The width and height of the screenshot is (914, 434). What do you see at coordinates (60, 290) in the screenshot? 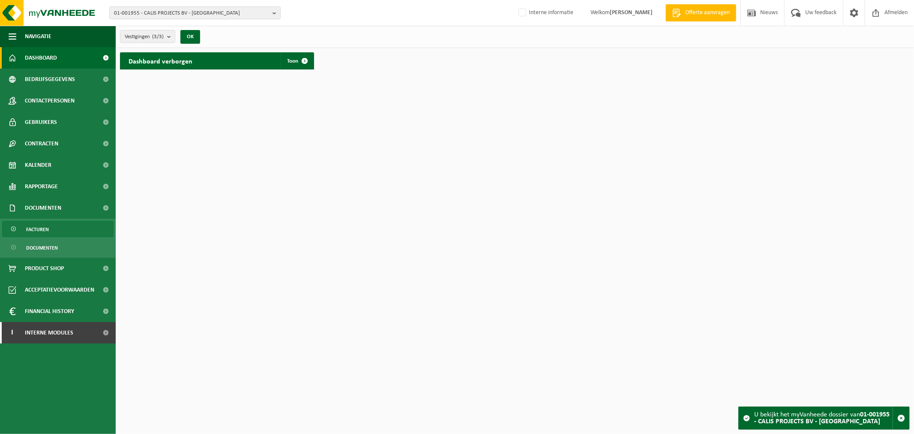
I see `span: Acceptatievoorwaarden` at bounding box center [60, 290].